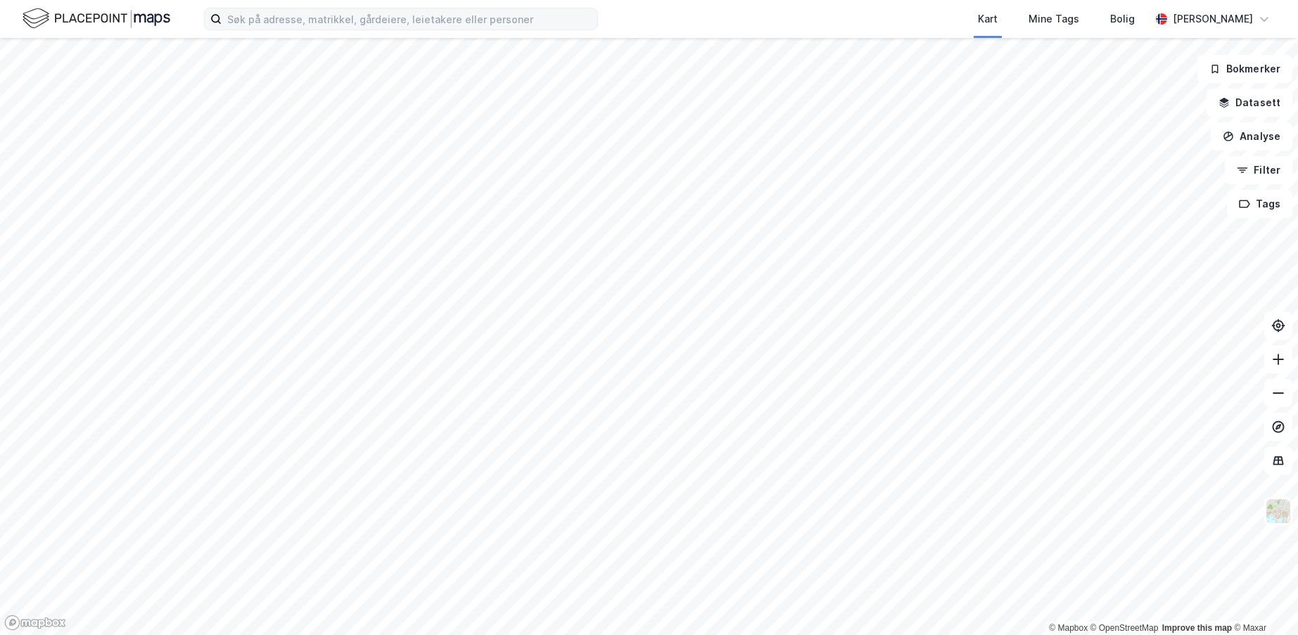 This screenshot has height=635, width=1298. What do you see at coordinates (409, 19) in the screenshot?
I see `input: Søk på adresse, matrikkel, gårdeiere, leietakere eller personer` at bounding box center [409, 19].